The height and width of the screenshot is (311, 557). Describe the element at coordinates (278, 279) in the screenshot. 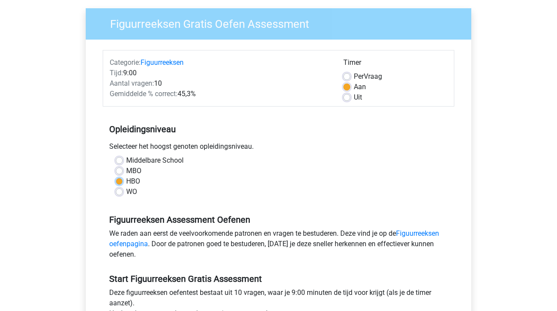

I see `h5: Start Figuurreeksen Gratis Assessment` at that location.